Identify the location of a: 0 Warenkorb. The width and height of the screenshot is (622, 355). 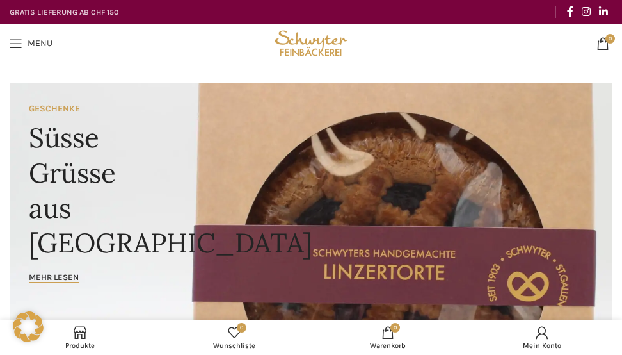
(388, 337).